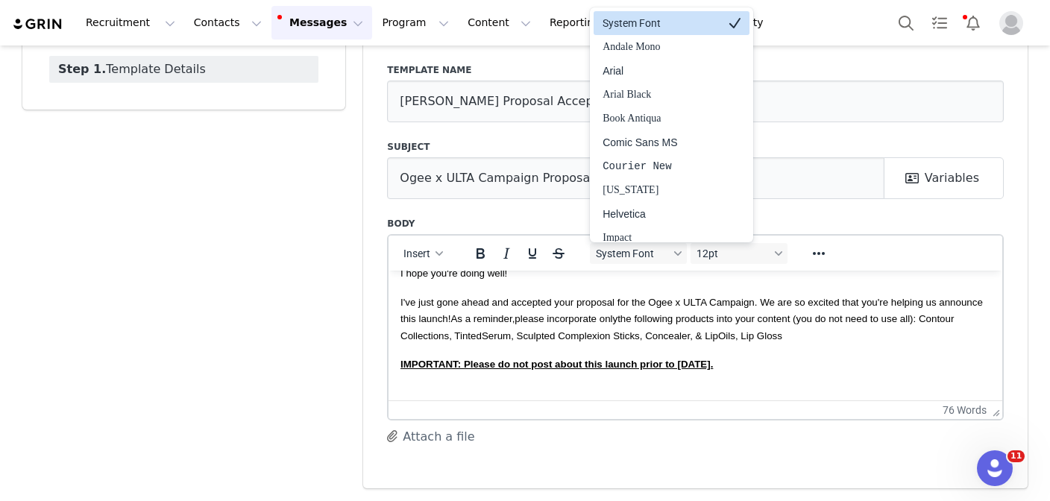 The width and height of the screenshot is (1050, 501). What do you see at coordinates (739, 254) in the screenshot?
I see `button: Font sizes` at bounding box center [739, 254].